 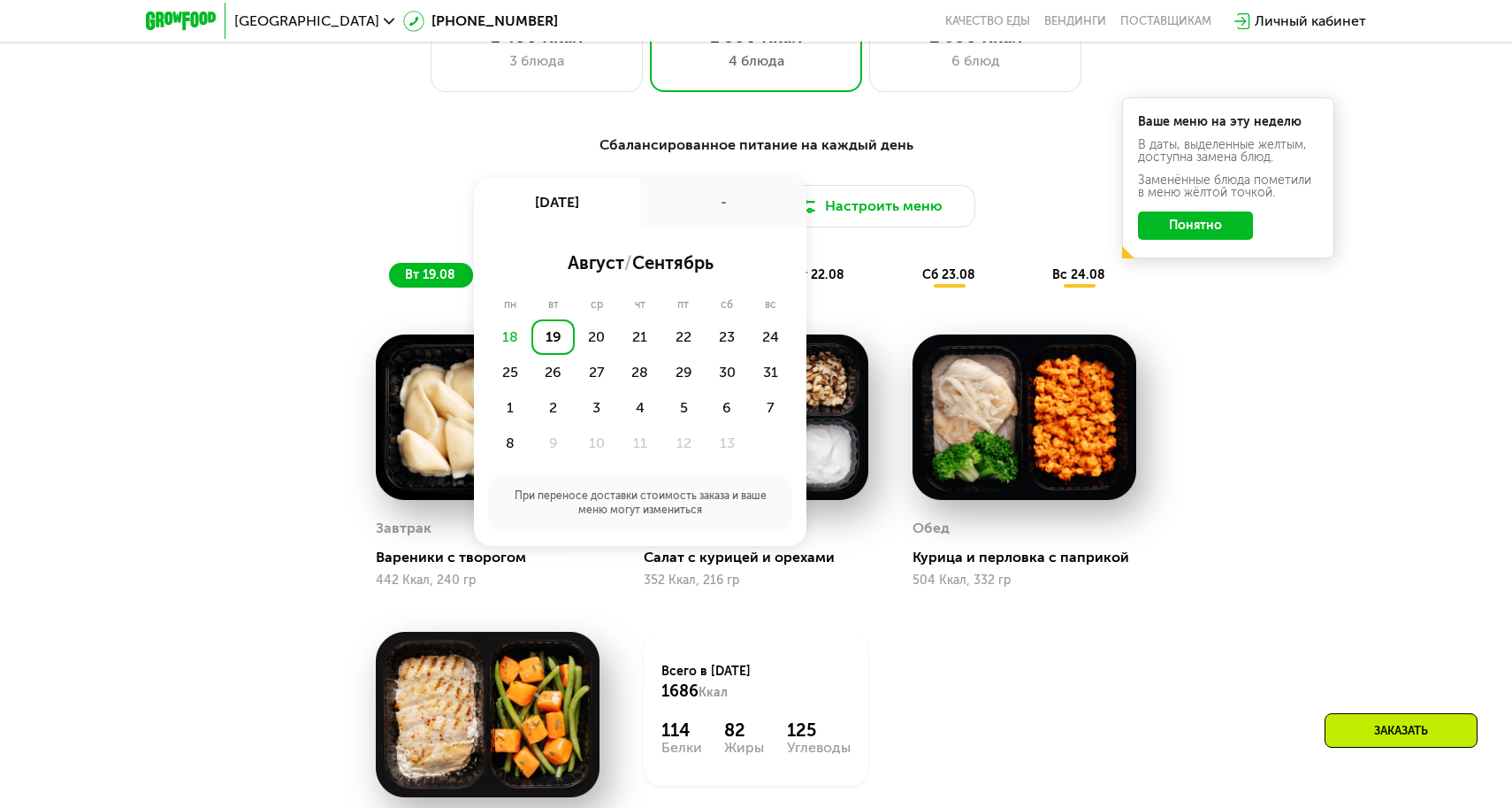 I want to click on button: Понятно, so click(x=1195, y=225).